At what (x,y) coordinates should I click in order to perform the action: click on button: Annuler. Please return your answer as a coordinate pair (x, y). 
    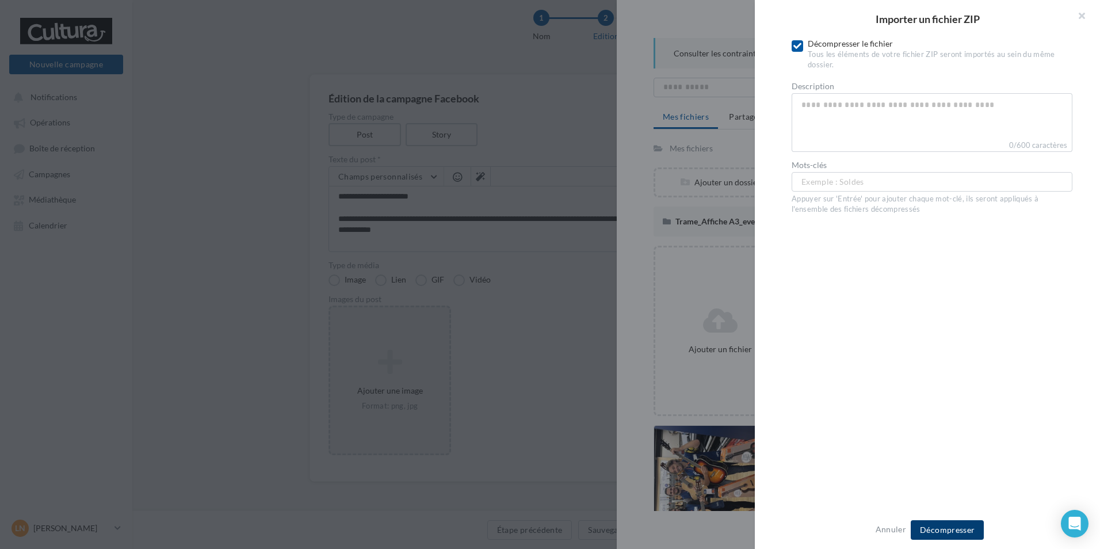
    Looking at the image, I should click on (890, 529).